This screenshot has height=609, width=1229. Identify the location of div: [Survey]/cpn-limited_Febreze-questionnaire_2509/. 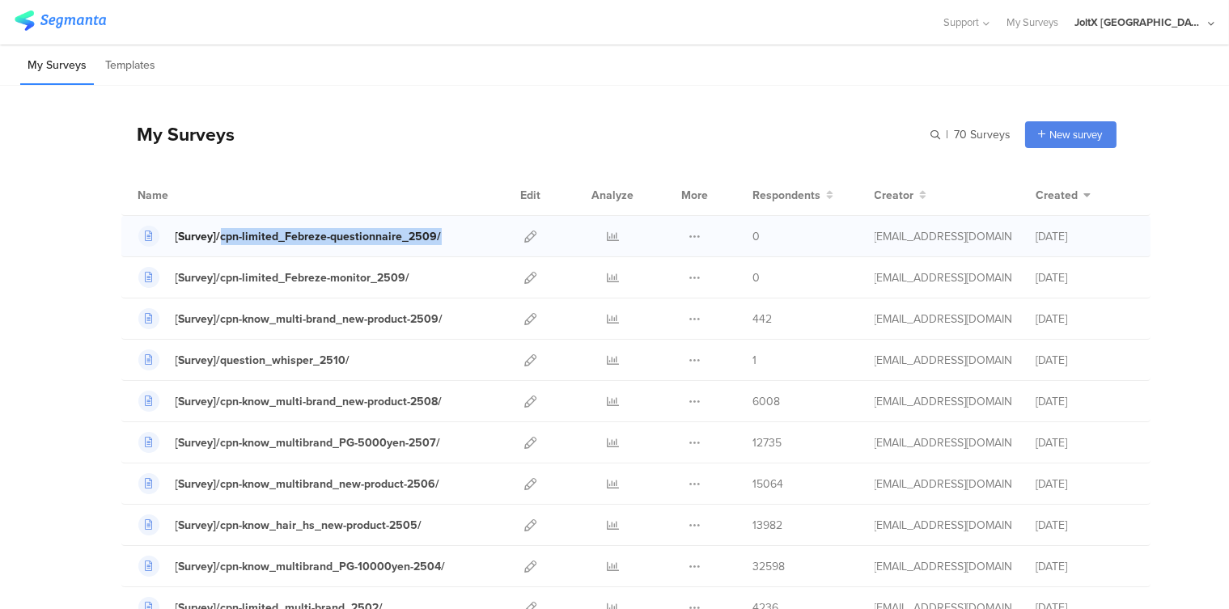
(308, 236).